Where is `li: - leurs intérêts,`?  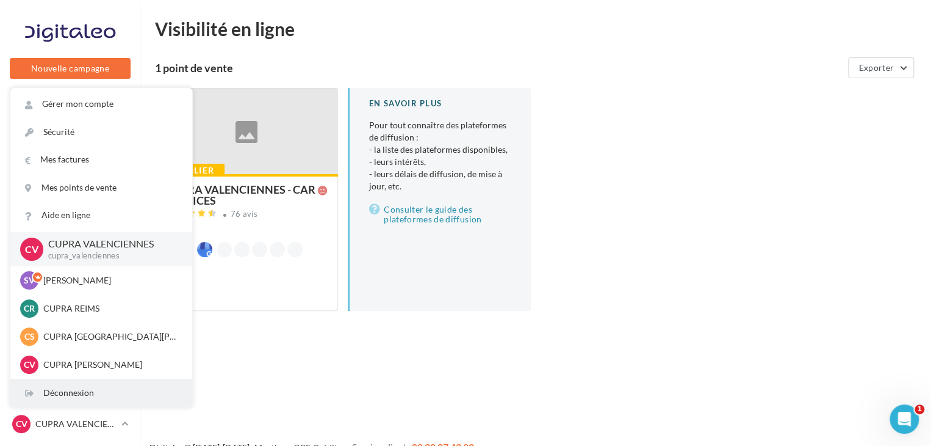 li: - leurs intérêts, is located at coordinates (440, 162).